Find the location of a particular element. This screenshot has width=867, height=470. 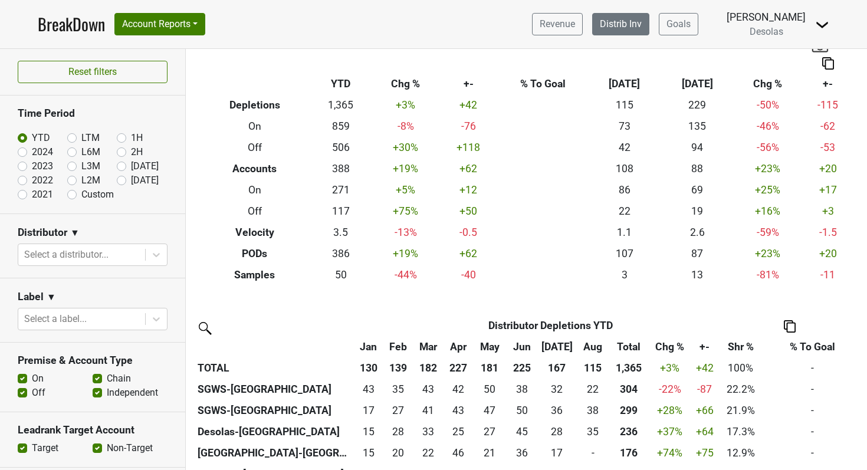

td: +3 is located at coordinates (828, 211).